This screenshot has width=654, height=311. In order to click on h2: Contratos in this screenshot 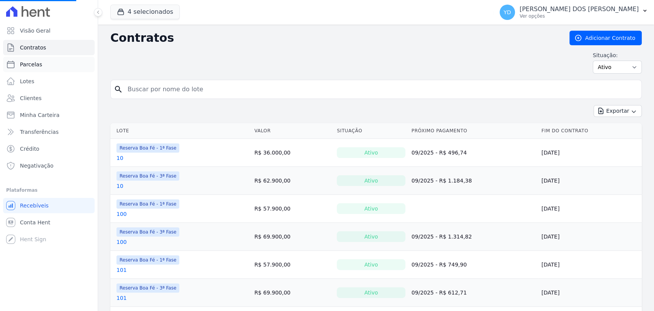, I will do `click(334, 38)`.